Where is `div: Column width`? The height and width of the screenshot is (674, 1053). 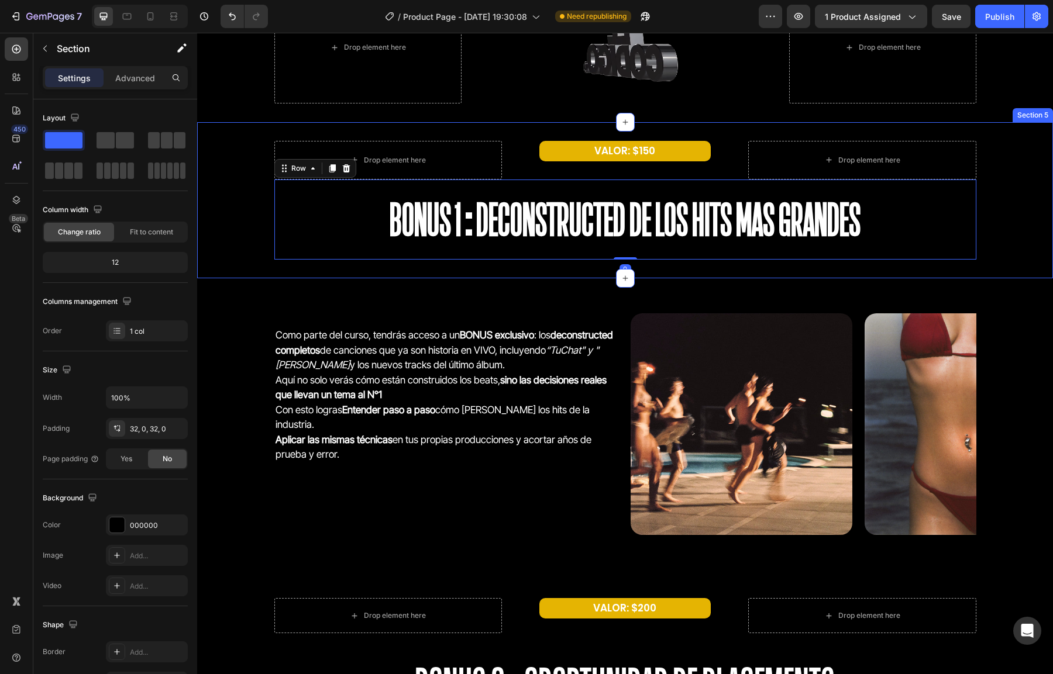
div: Column width is located at coordinates (74, 210).